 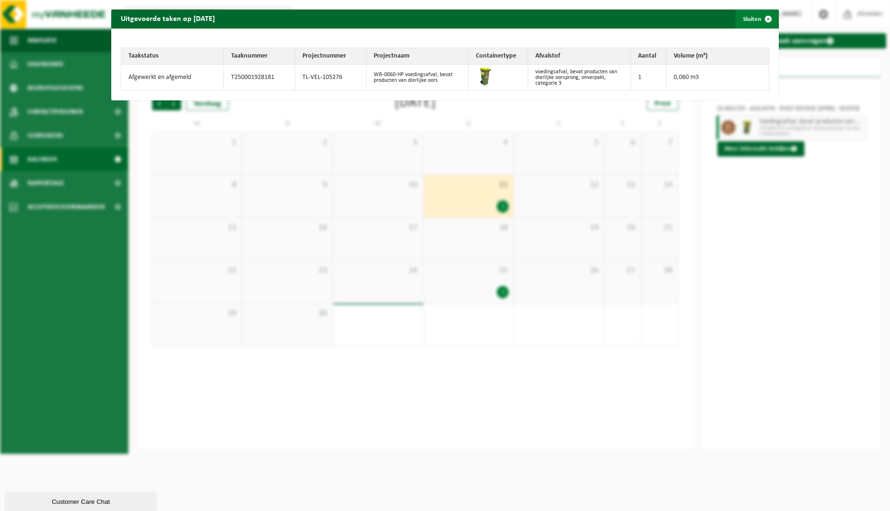 I want to click on th: Taaknummer, so click(x=260, y=56).